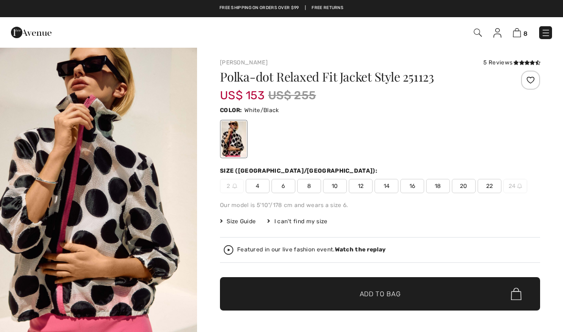  Describe the element at coordinates (386, 186) in the screenshot. I see `span: 14` at that location.